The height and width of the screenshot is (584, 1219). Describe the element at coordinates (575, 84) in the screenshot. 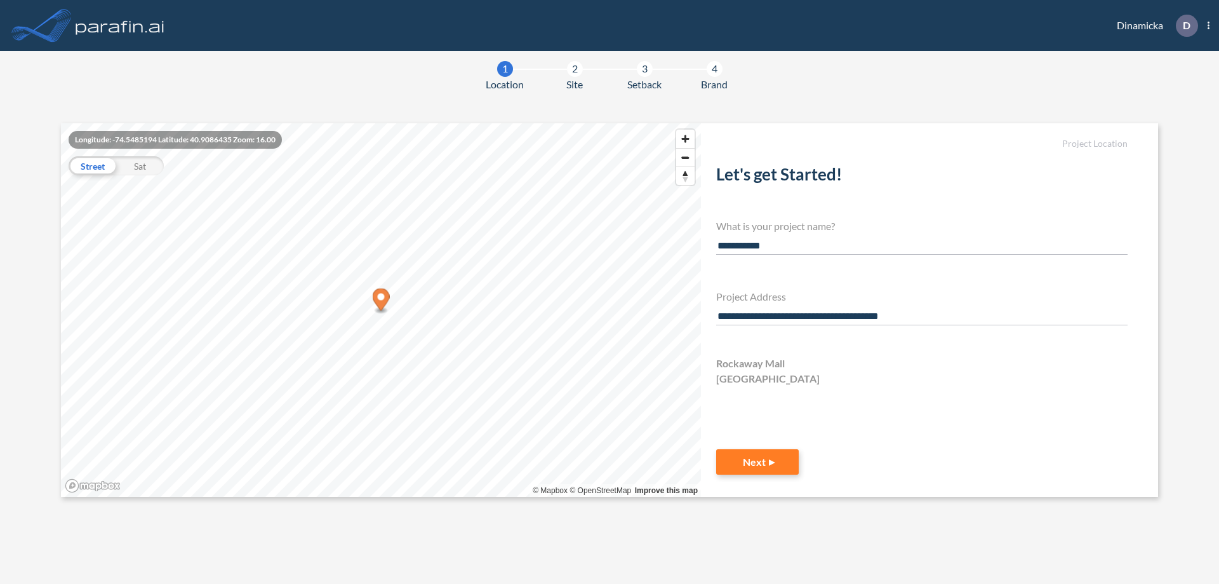

I see `span: Site` at that location.